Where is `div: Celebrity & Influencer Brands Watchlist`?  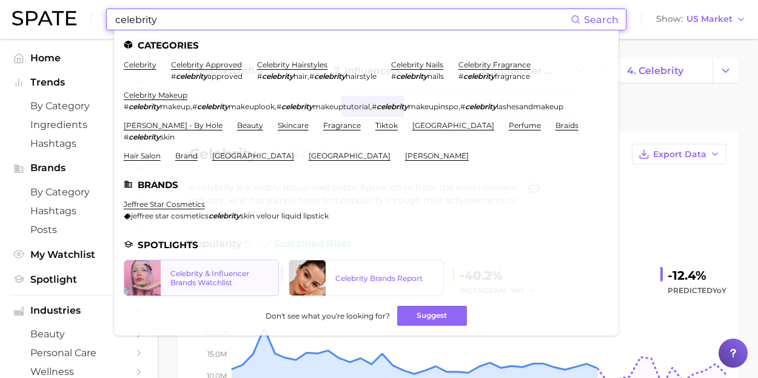
div: Celebrity & Influencer Brands Watchlist is located at coordinates (219, 278).